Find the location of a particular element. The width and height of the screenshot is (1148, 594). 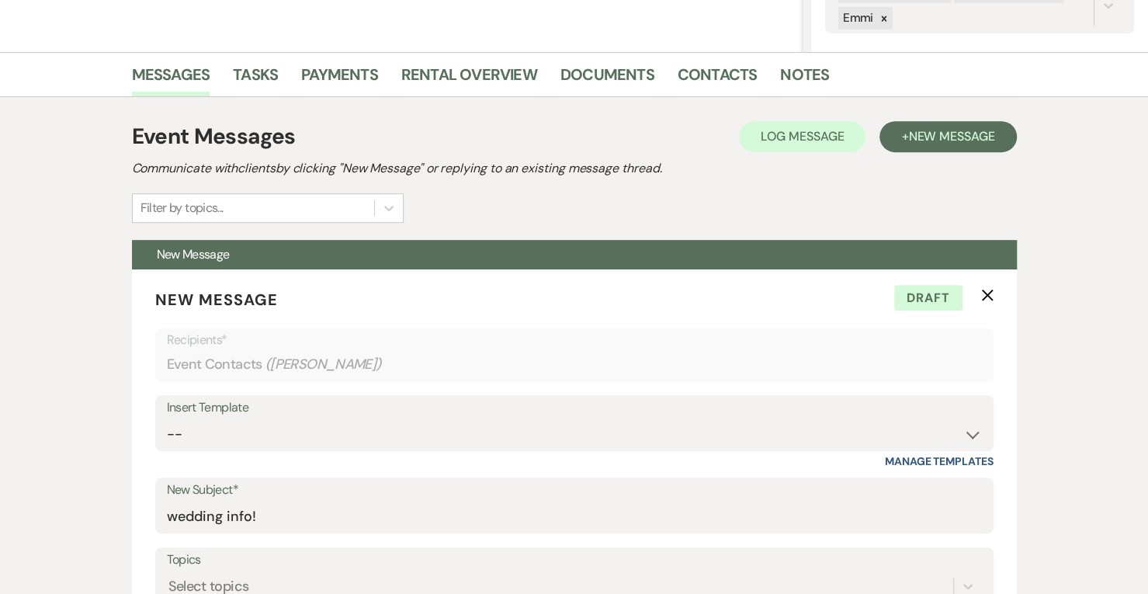

a: Tasks is located at coordinates (255, 79).